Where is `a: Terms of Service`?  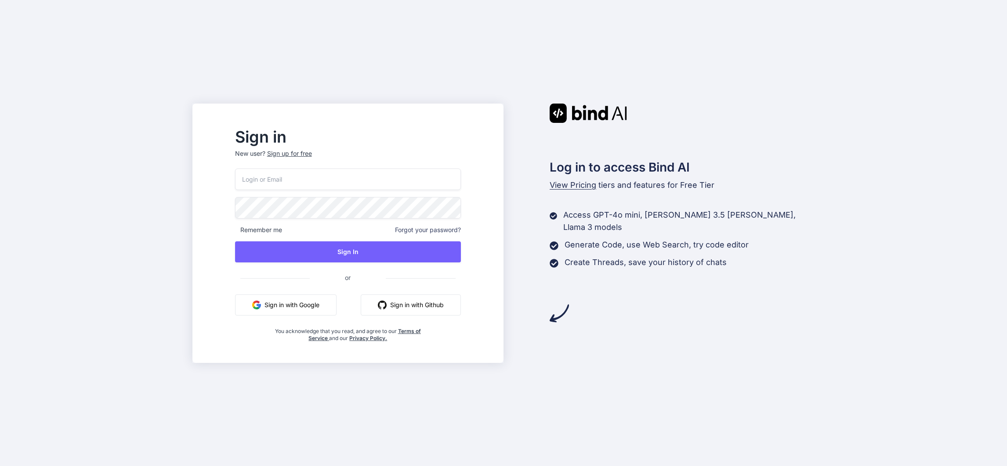 a: Terms of Service is located at coordinates (365, 335).